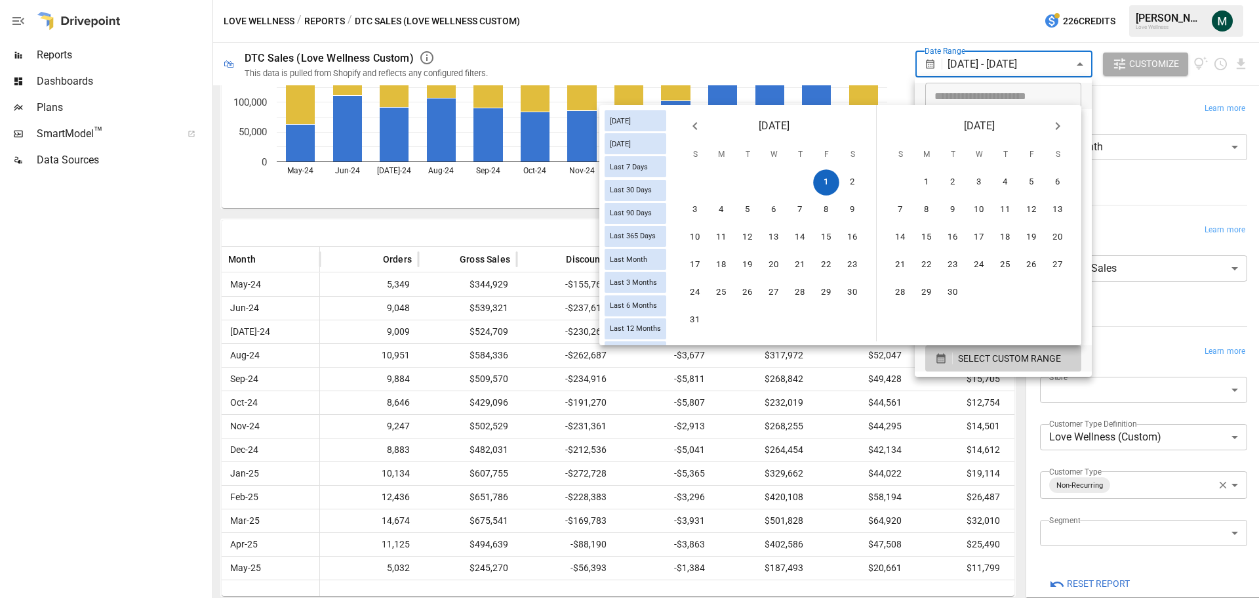 The image size is (1259, 598). Describe the element at coordinates (853, 210) in the screenshot. I see `button: 9` at that location.